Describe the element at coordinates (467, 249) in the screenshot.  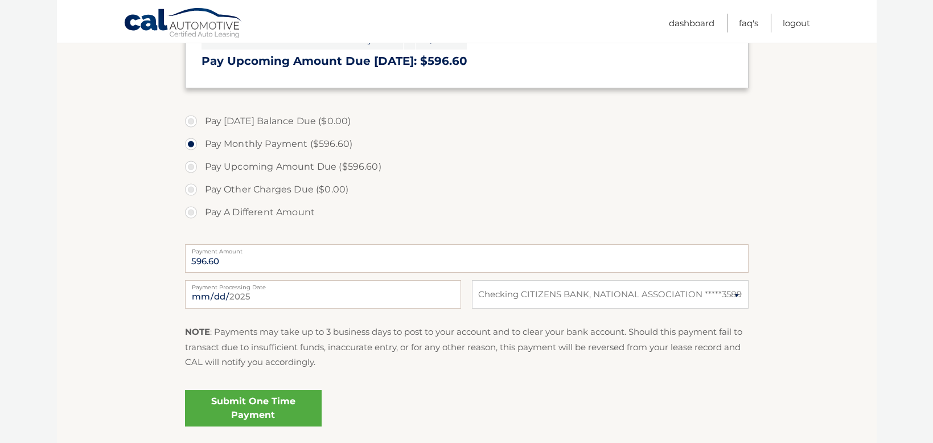
I see `label: Payment Amount` at that location.